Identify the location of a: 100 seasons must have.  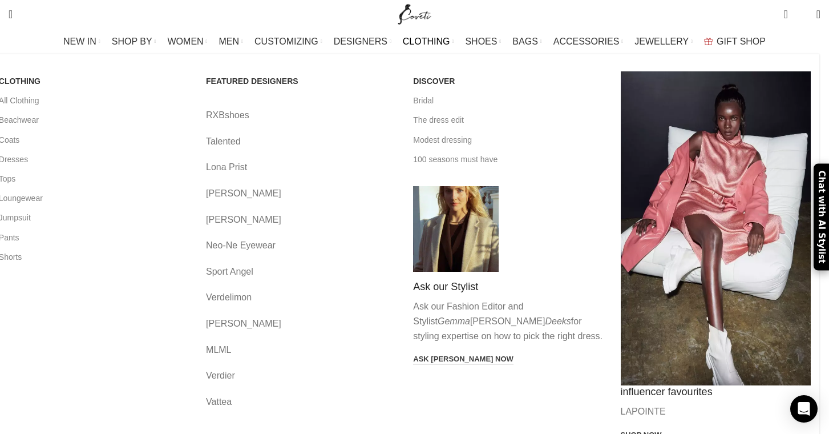
(508, 159).